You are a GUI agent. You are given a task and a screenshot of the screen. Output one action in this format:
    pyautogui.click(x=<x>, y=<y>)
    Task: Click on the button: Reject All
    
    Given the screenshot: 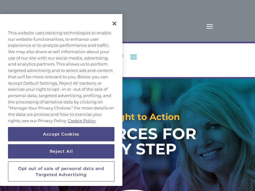 What is the action you would take?
    pyautogui.click(x=61, y=151)
    